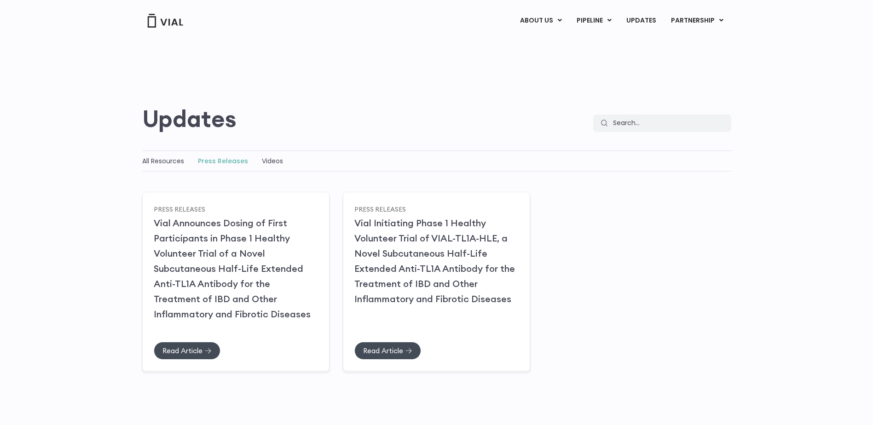 Image resolution: width=873 pixels, height=425 pixels. I want to click on a: All Resources, so click(163, 161).